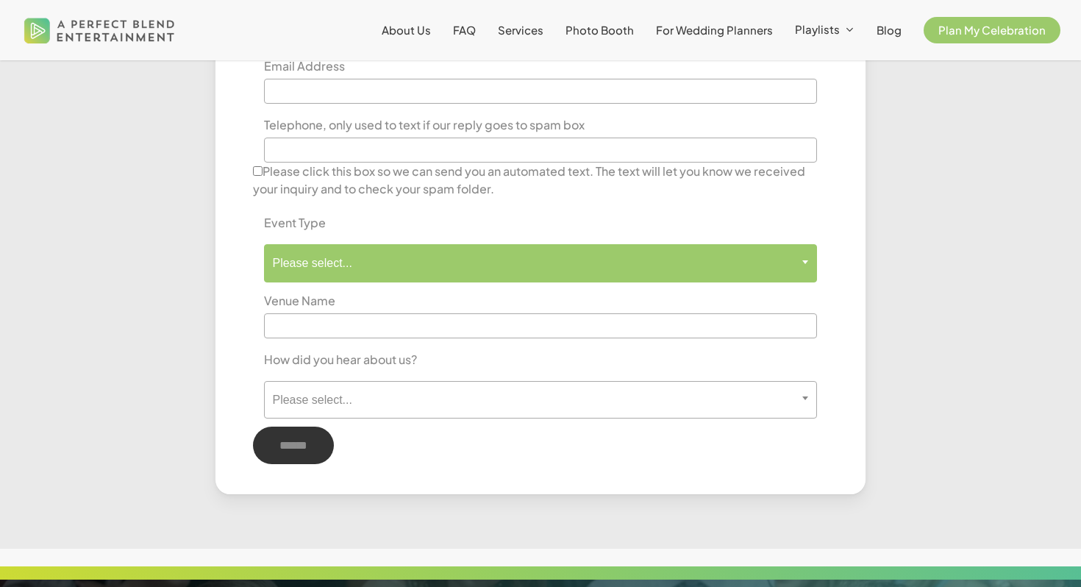 This screenshot has height=587, width=1081. Describe the element at coordinates (521, 30) in the screenshot. I see `a: Services` at that location.